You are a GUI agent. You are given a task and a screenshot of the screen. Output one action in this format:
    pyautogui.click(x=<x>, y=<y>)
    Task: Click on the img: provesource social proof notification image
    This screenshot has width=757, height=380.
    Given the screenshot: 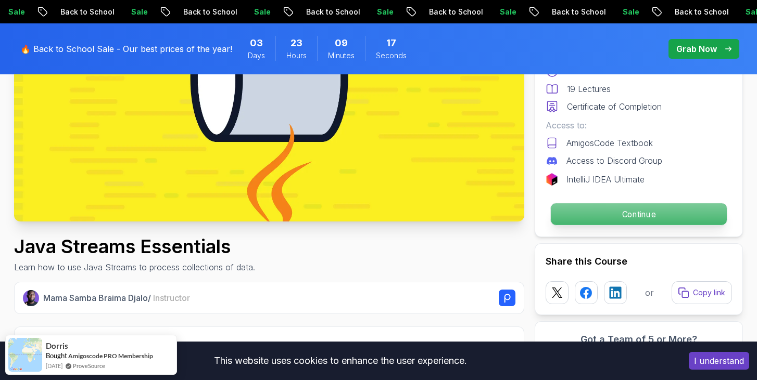 What is the action you would take?
    pyautogui.click(x=25, y=355)
    